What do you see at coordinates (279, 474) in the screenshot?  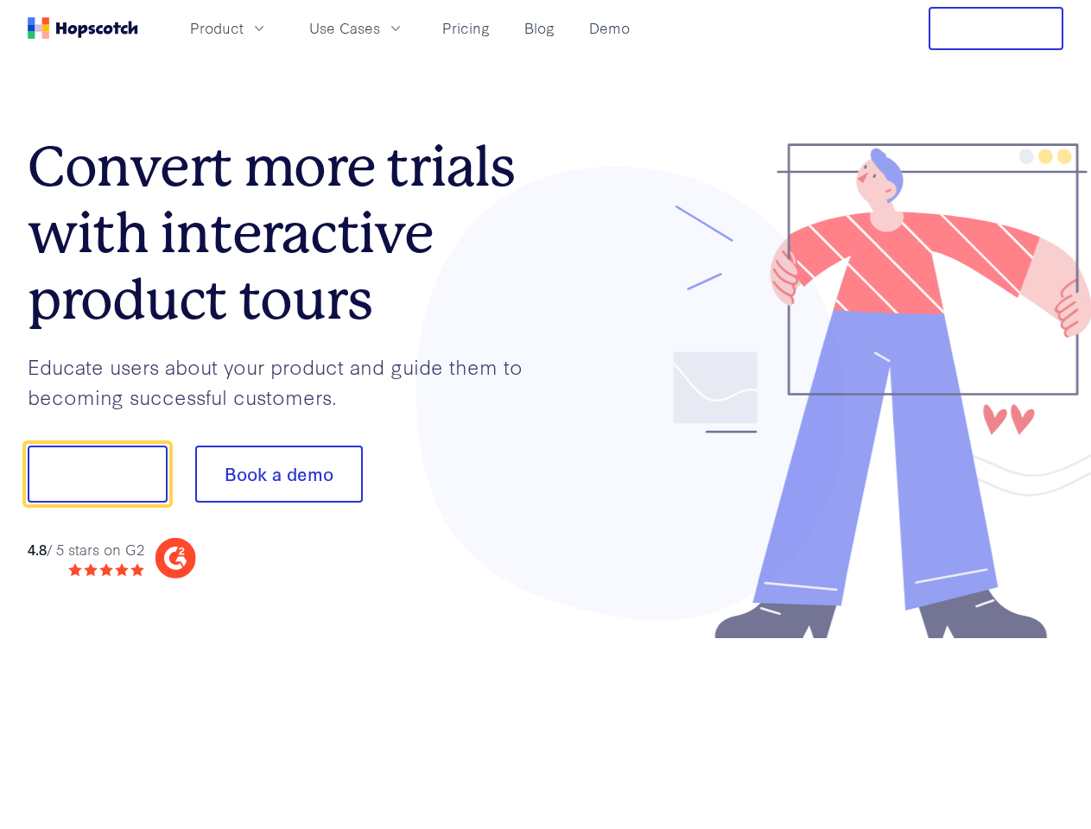 I see `a: Book a demo` at bounding box center [279, 474].